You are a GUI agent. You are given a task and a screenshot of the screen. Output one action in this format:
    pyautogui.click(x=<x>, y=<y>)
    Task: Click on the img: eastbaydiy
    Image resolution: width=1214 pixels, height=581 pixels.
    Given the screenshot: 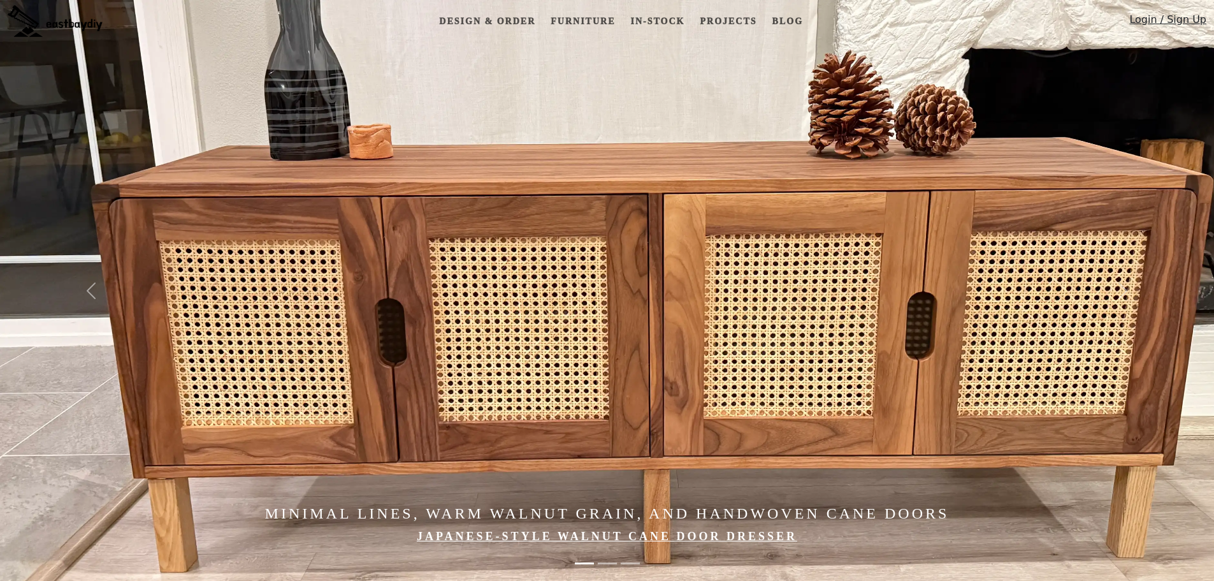 What is the action you would take?
    pyautogui.click(x=55, y=21)
    